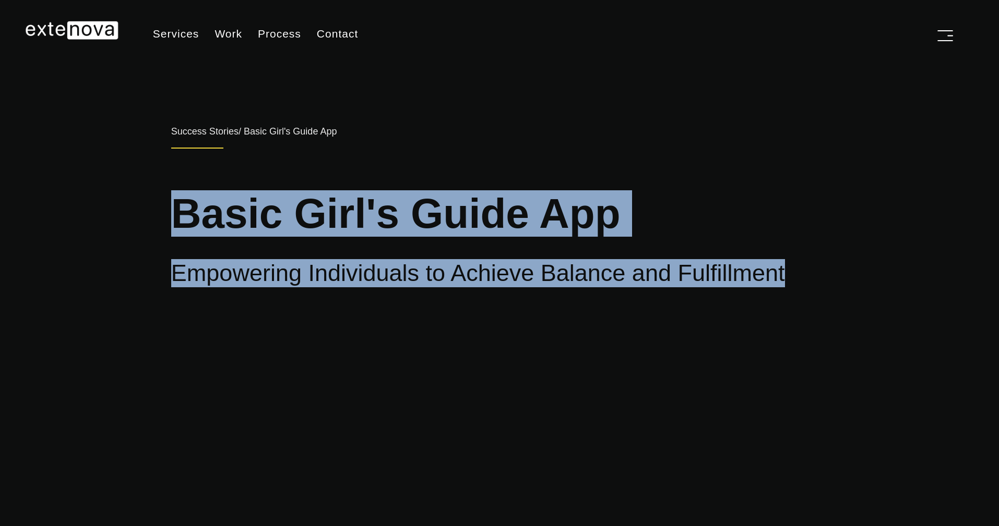  Describe the element at coordinates (499, 127) in the screenshot. I see `div: / Basic Girl's Guide App` at that location.